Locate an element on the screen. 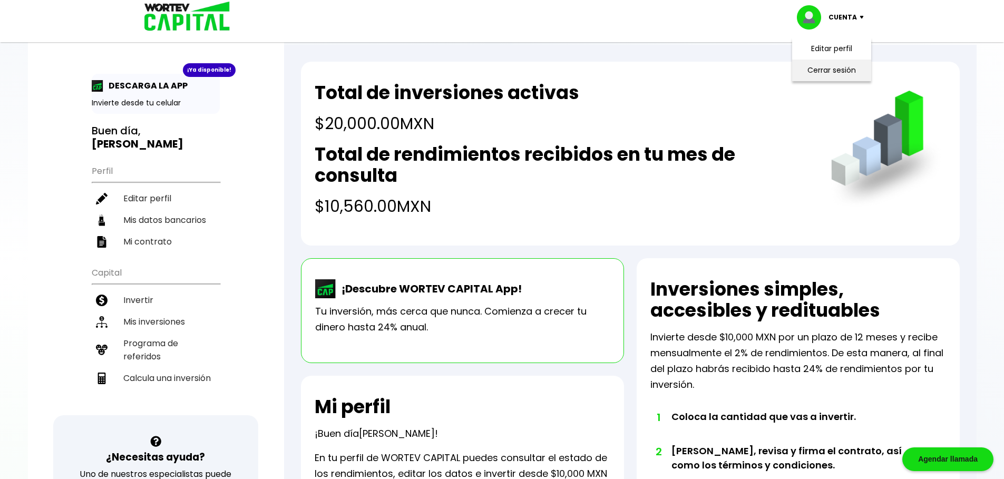  a: Mis datos bancarios is located at coordinates (156, 220).